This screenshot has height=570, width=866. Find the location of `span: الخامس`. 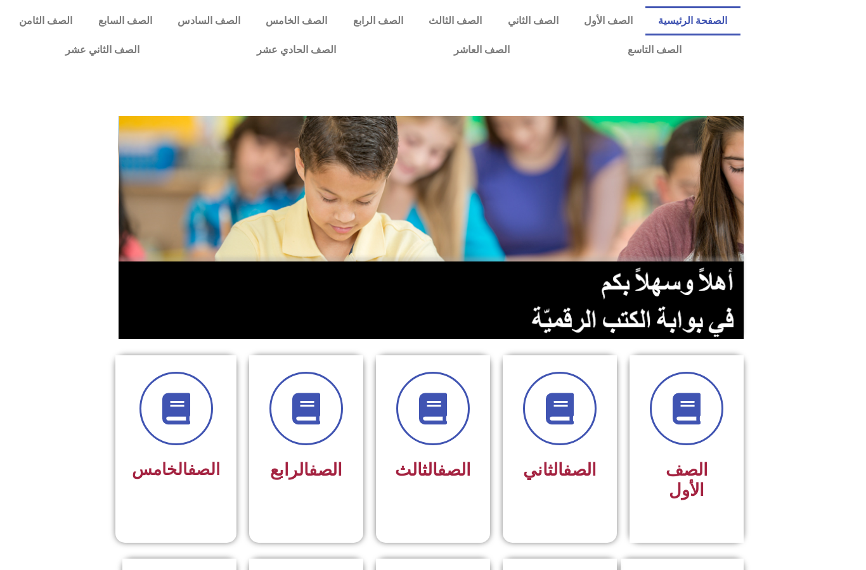

span: الخامس is located at coordinates (176, 470).